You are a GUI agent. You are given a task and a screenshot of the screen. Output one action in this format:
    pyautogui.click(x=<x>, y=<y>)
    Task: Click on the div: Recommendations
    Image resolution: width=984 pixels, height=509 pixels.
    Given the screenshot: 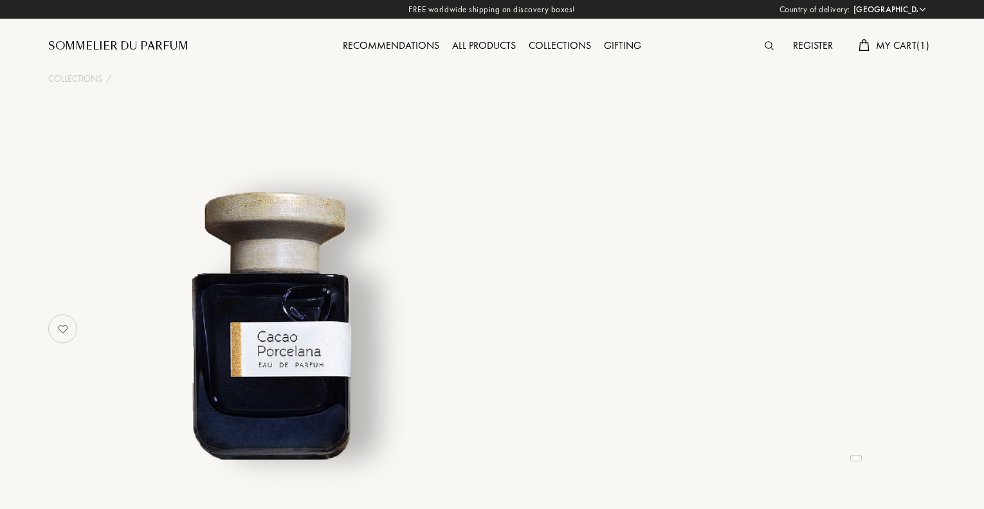 What is the action you would take?
    pyautogui.click(x=391, y=46)
    